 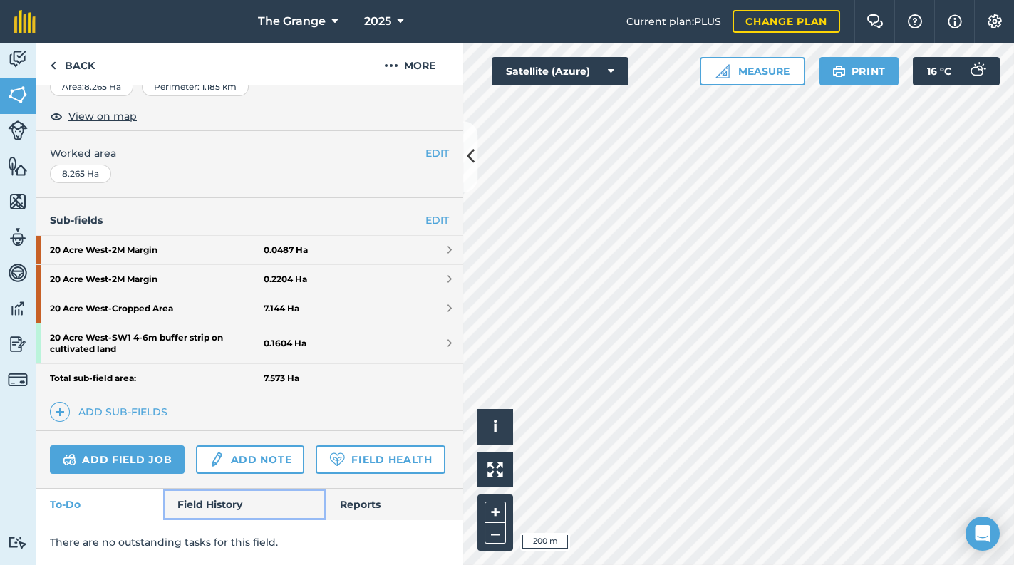 I want to click on span: View on map, so click(x=103, y=116).